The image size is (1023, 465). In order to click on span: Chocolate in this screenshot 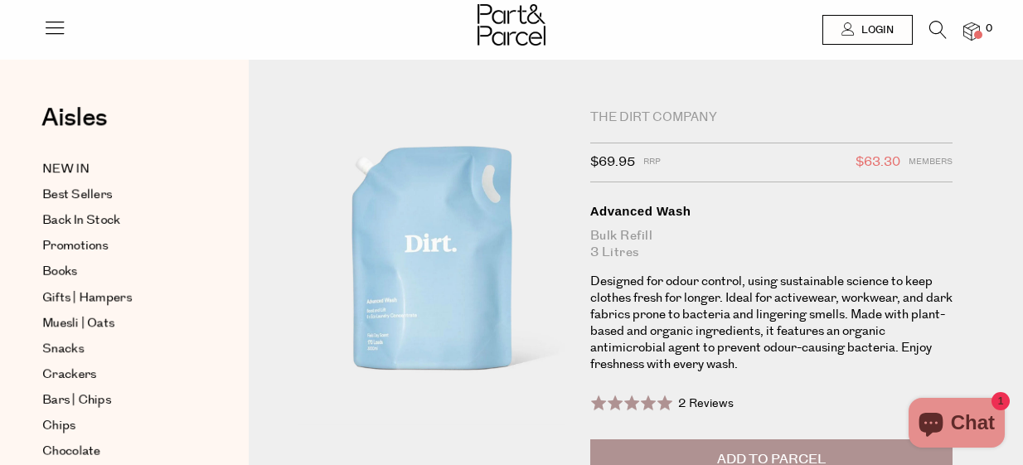, I will do `click(71, 452)`.